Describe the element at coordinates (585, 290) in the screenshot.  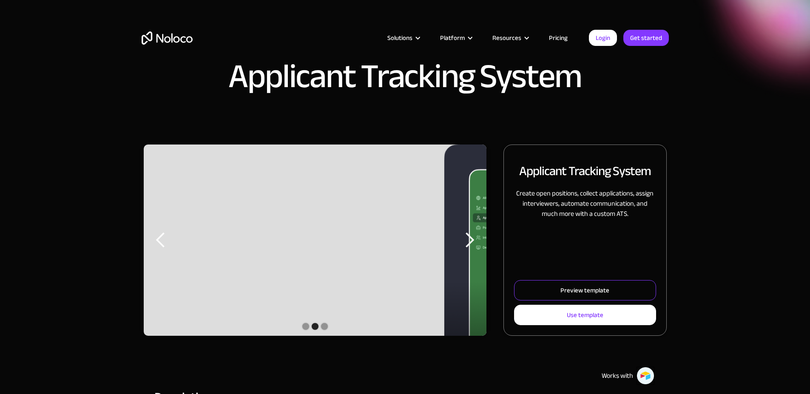
I see `div: Preview template` at that location.